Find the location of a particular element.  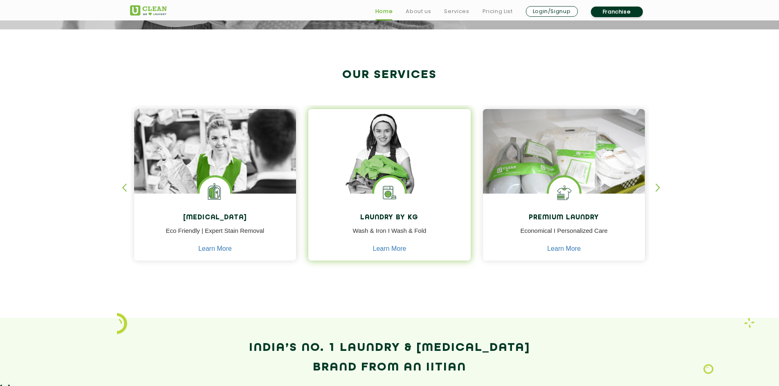

h4: Premium Laundry is located at coordinates (564, 218).